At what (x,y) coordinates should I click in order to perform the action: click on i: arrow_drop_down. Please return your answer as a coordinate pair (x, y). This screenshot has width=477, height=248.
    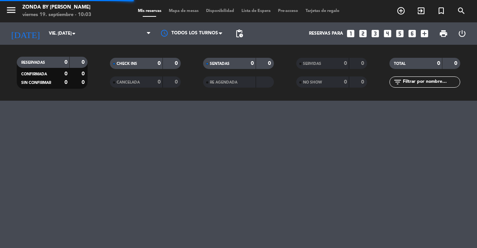
    Looking at the image, I should click on (74, 34).